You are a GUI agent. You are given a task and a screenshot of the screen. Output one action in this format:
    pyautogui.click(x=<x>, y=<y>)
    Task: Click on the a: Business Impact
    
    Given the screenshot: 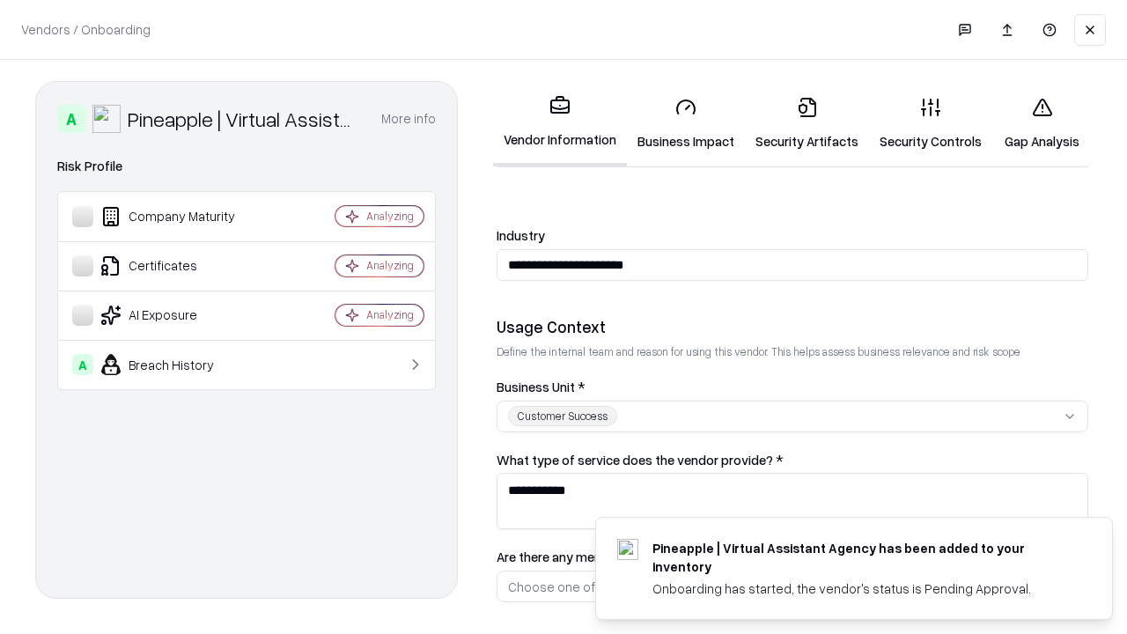 What is the action you would take?
    pyautogui.click(x=686, y=123)
    